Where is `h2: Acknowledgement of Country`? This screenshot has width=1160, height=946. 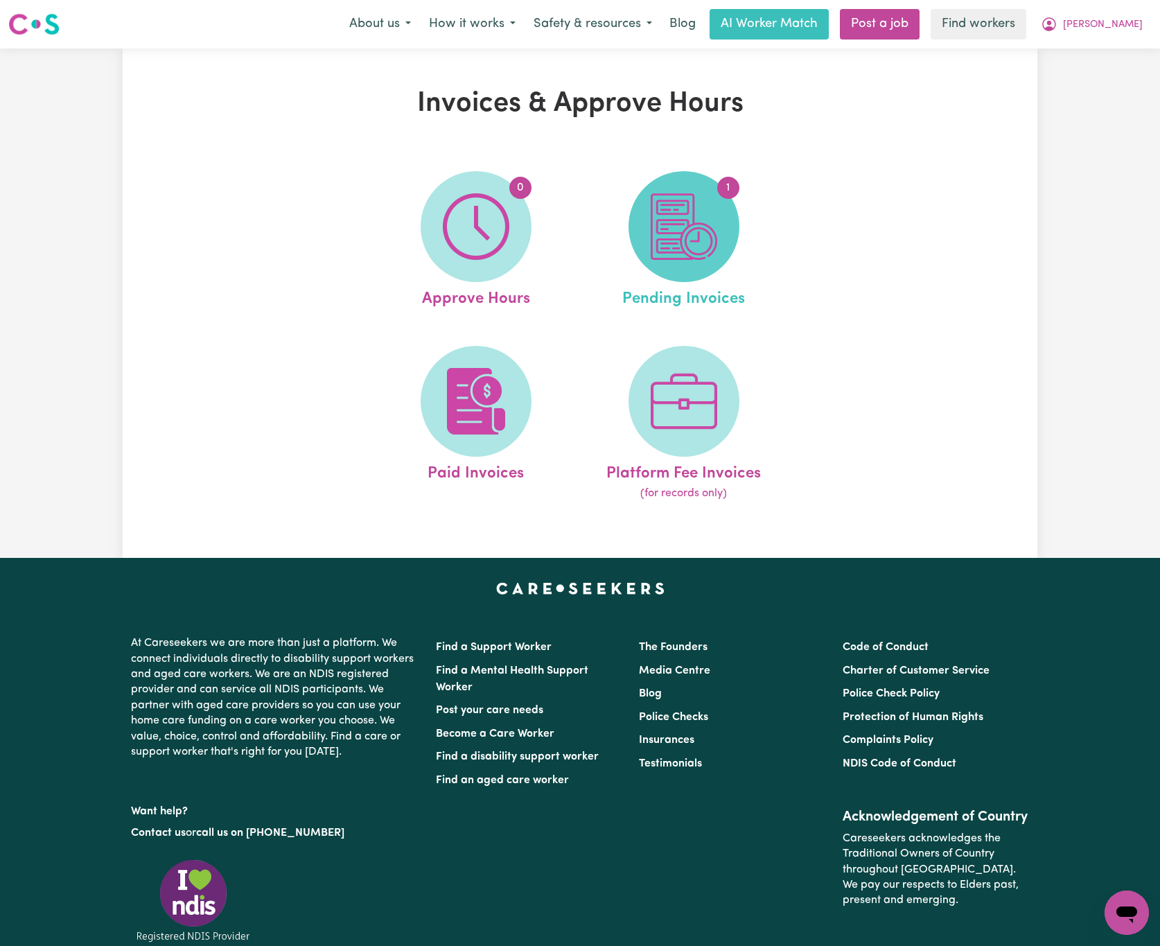
h2: Acknowledgement of Country is located at coordinates (935, 817).